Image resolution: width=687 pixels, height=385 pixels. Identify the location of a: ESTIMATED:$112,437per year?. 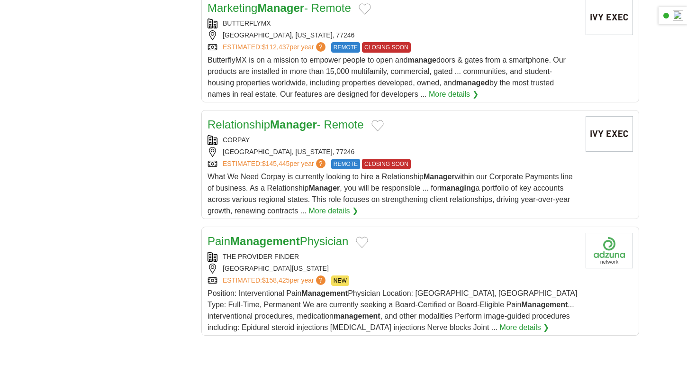
(275, 47).